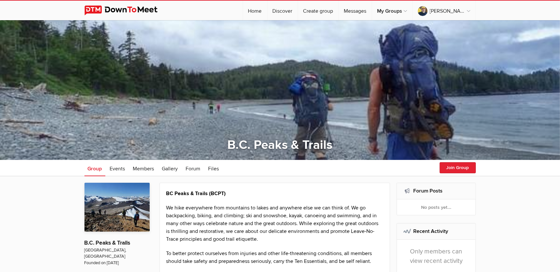 This screenshot has height=272, width=560. What do you see at coordinates (193, 168) in the screenshot?
I see `a: Forum` at bounding box center [193, 168].